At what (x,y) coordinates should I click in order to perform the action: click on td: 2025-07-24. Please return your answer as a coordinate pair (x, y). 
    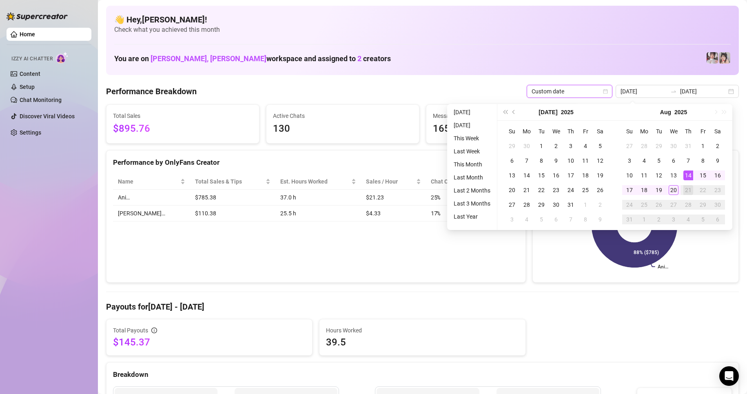
    Looking at the image, I should click on (571, 190).